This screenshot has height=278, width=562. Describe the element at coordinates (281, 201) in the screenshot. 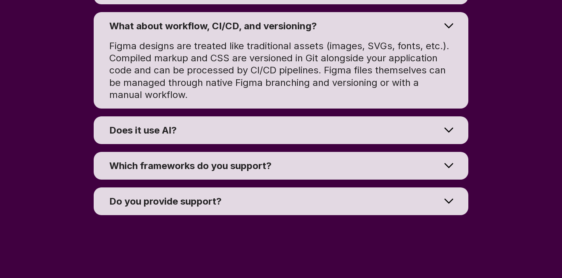

I see `summary: Do you provide support?` at that location.